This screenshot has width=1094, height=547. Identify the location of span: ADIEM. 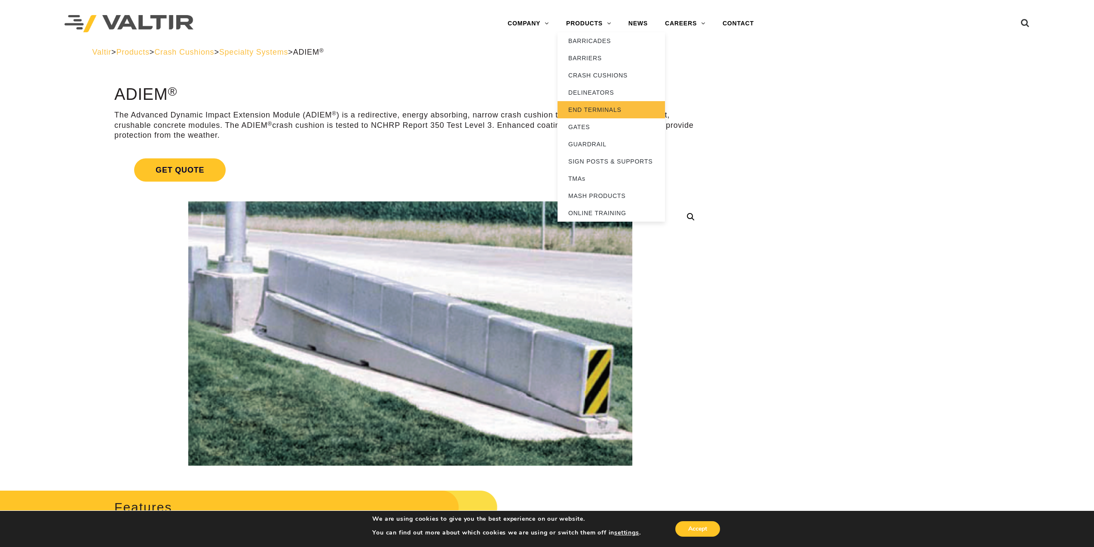
(309, 52).